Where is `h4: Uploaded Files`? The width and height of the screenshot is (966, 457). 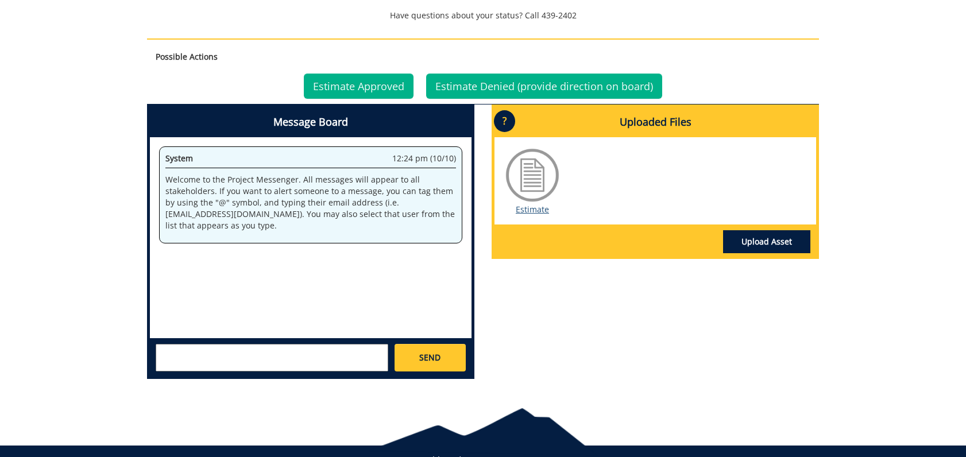
h4: Uploaded Files is located at coordinates (655, 122).